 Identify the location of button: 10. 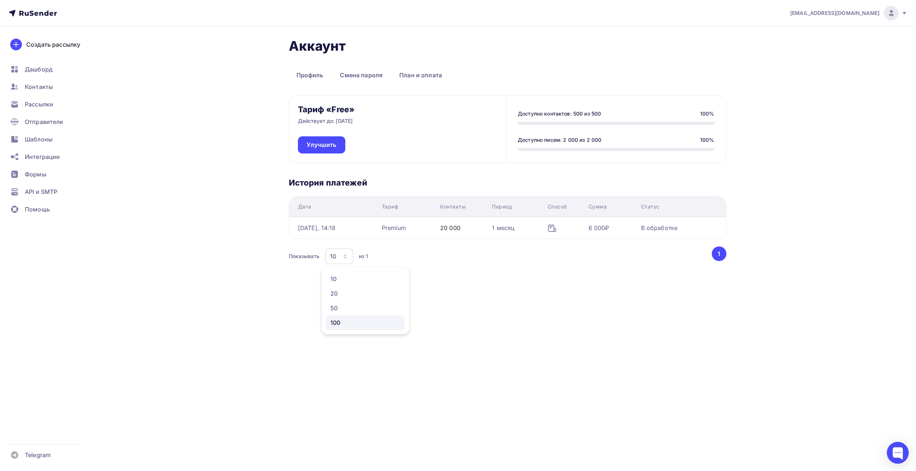
(339, 256).